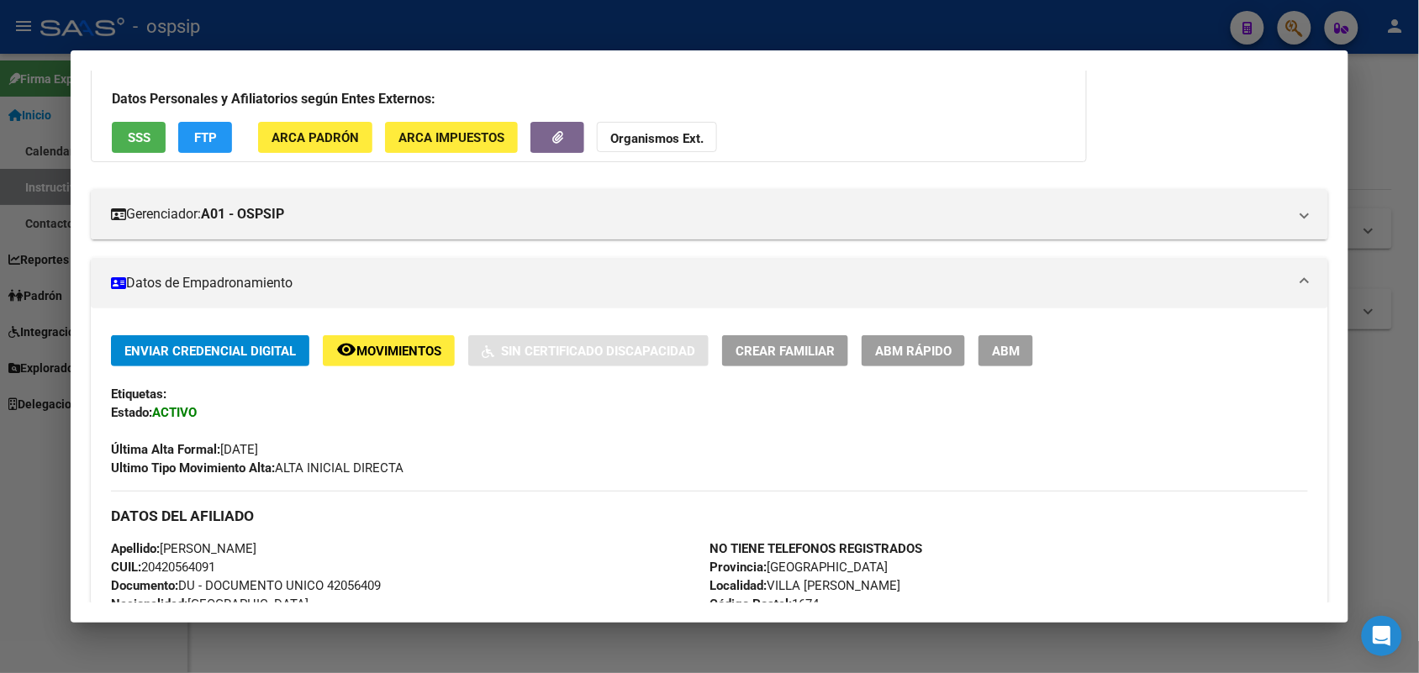  What do you see at coordinates (656, 139) in the screenshot?
I see `strong: Organismos Ext.` at bounding box center [656, 139].